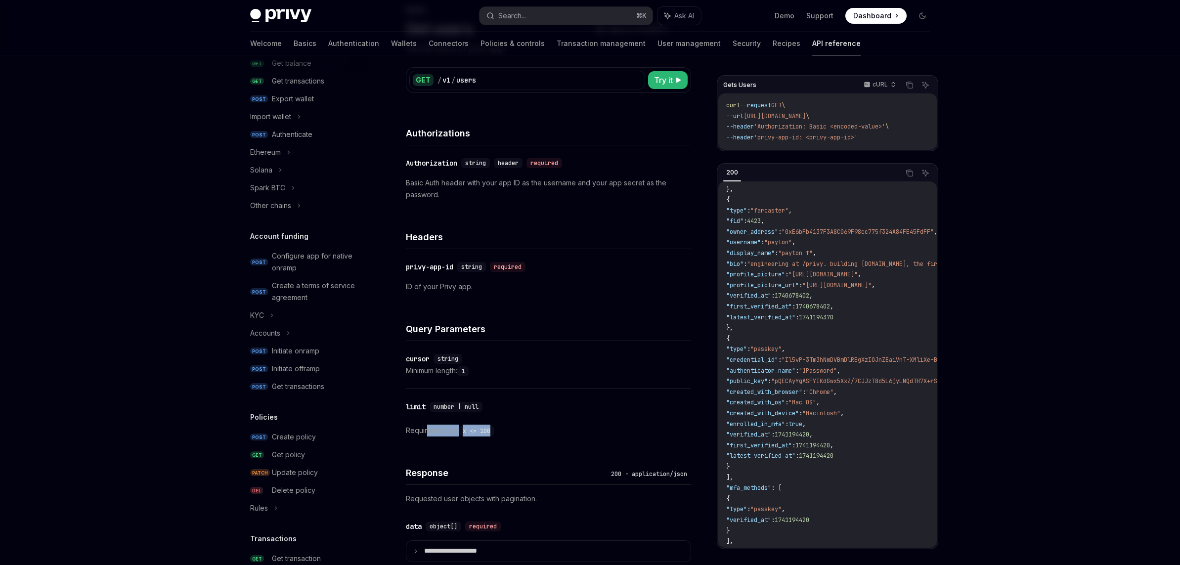 This screenshot has height=565, width=1180. What do you see at coordinates (784, 16) in the screenshot?
I see `a: Demo` at bounding box center [784, 16].